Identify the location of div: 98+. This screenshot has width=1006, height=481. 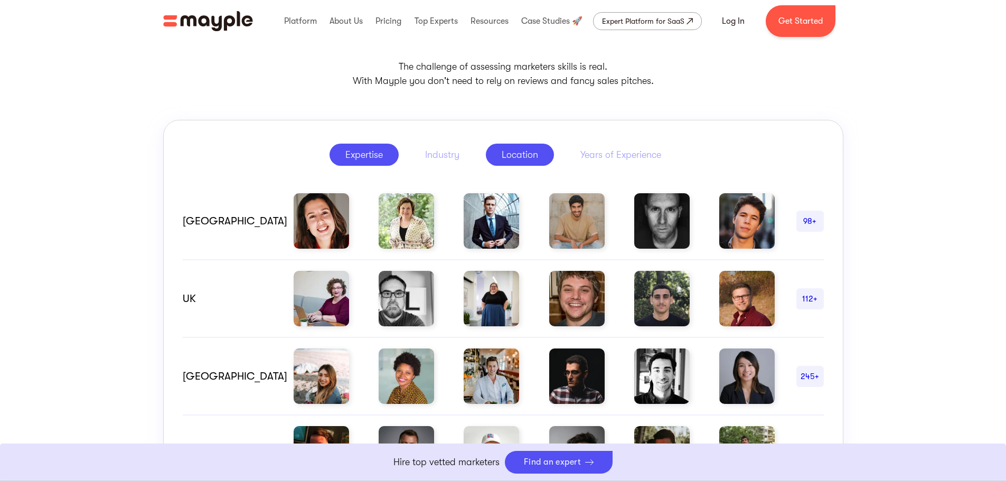
(810, 221).